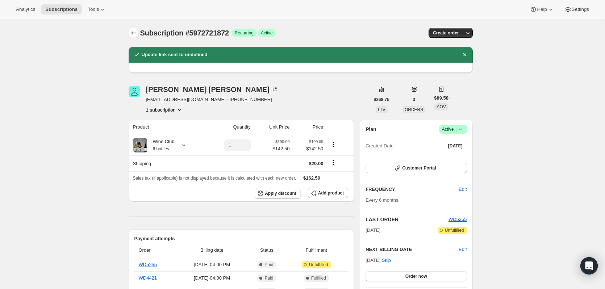 The height and width of the screenshot is (289, 605). Describe the element at coordinates (267, 250) in the screenshot. I see `span: Status` at that location.